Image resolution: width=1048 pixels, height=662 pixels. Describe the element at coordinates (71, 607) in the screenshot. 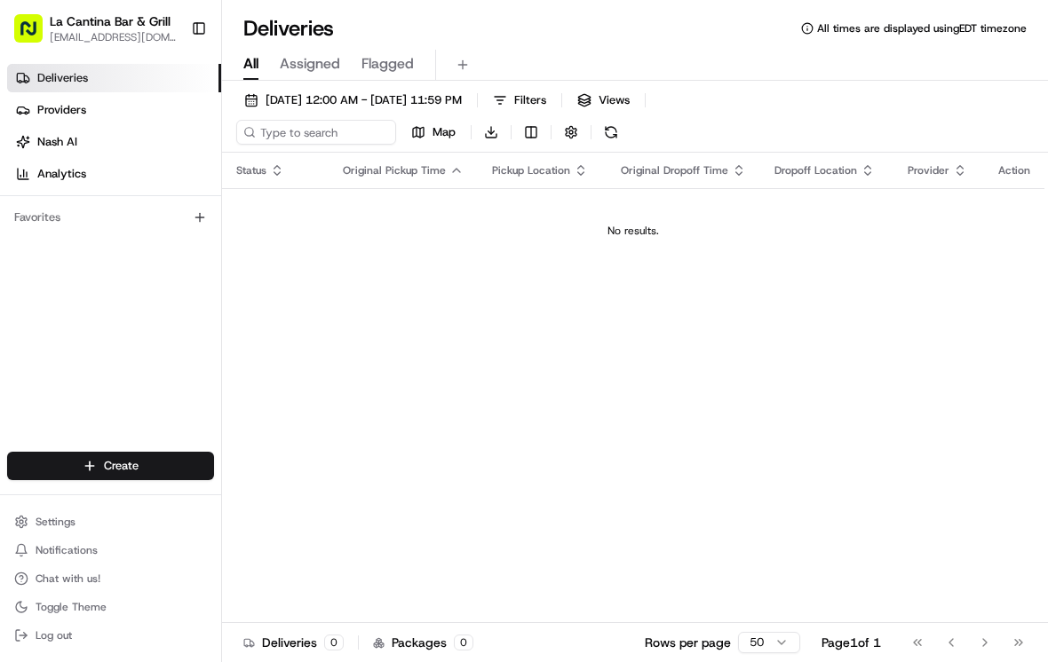

I see `span: Toggle Theme` at that location.